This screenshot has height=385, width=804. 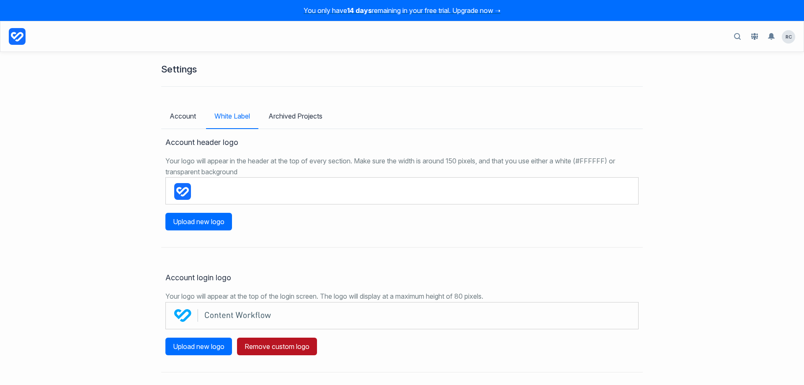 What do you see at coordinates (222, 315) in the screenshot?
I see `img: Content Workflow logo` at bounding box center [222, 315].